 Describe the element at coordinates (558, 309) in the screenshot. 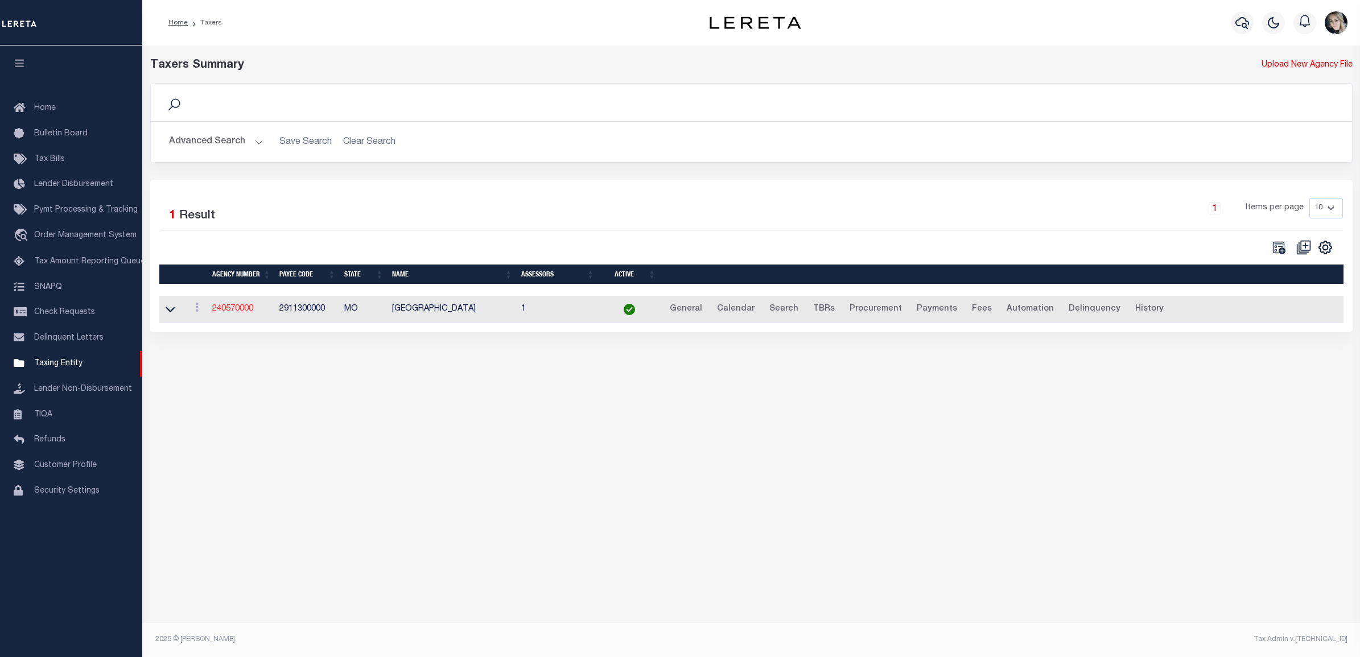

I see `td: 1` at that location.